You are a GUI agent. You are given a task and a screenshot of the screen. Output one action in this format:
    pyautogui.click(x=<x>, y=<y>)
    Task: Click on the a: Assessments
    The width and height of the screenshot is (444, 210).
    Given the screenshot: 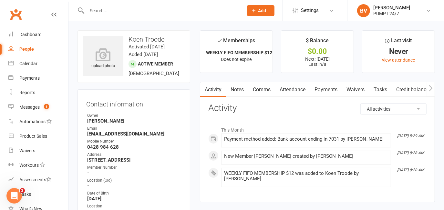 What is the action you would take?
    pyautogui.click(x=38, y=180)
    